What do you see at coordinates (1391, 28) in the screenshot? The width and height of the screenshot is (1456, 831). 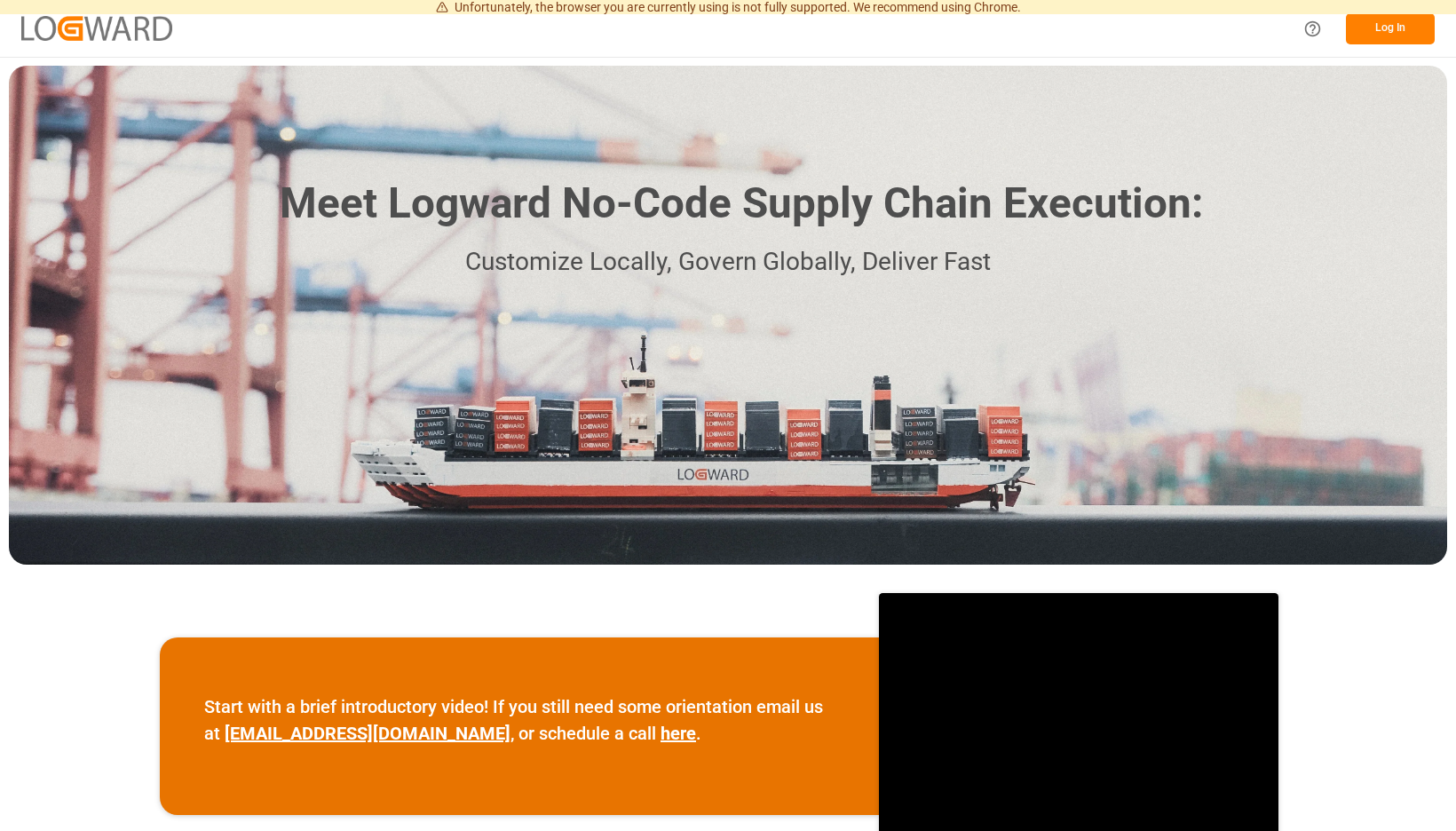 I see `button: Log In` at bounding box center [1391, 28].